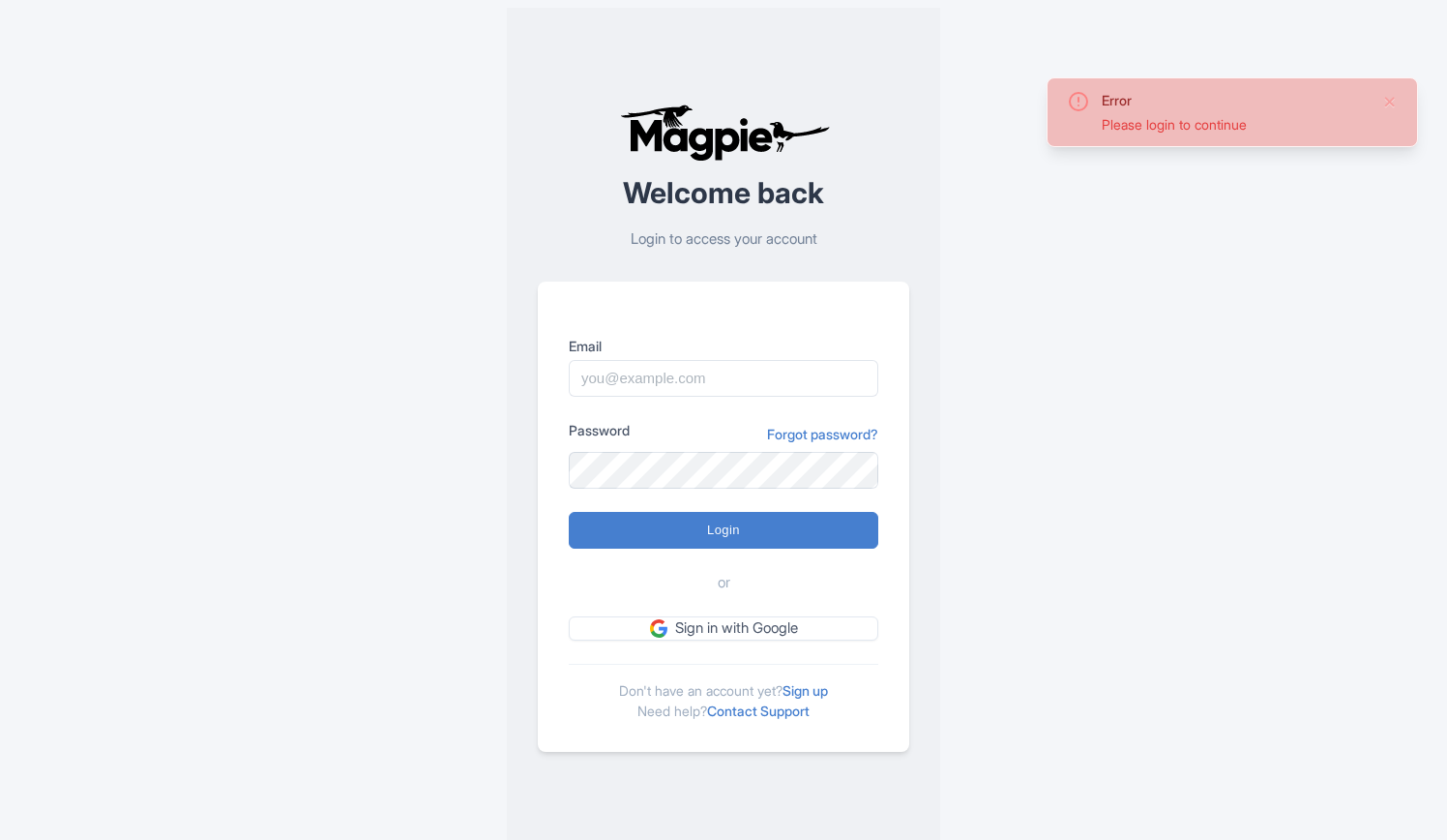 This screenshot has height=840, width=1447. What do you see at coordinates (724, 378) in the screenshot?
I see `input: you@example.com` at bounding box center [724, 378].